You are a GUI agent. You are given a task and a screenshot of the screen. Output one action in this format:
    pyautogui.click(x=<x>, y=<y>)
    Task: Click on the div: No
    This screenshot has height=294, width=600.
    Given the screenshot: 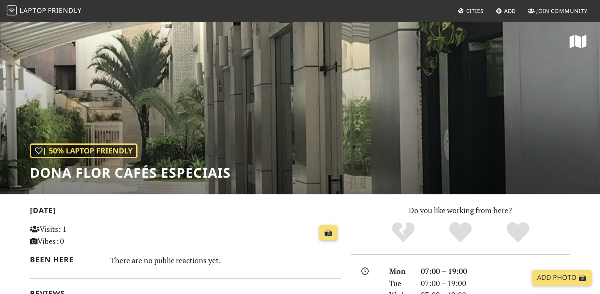 What is the action you would take?
    pyautogui.click(x=404, y=232)
    